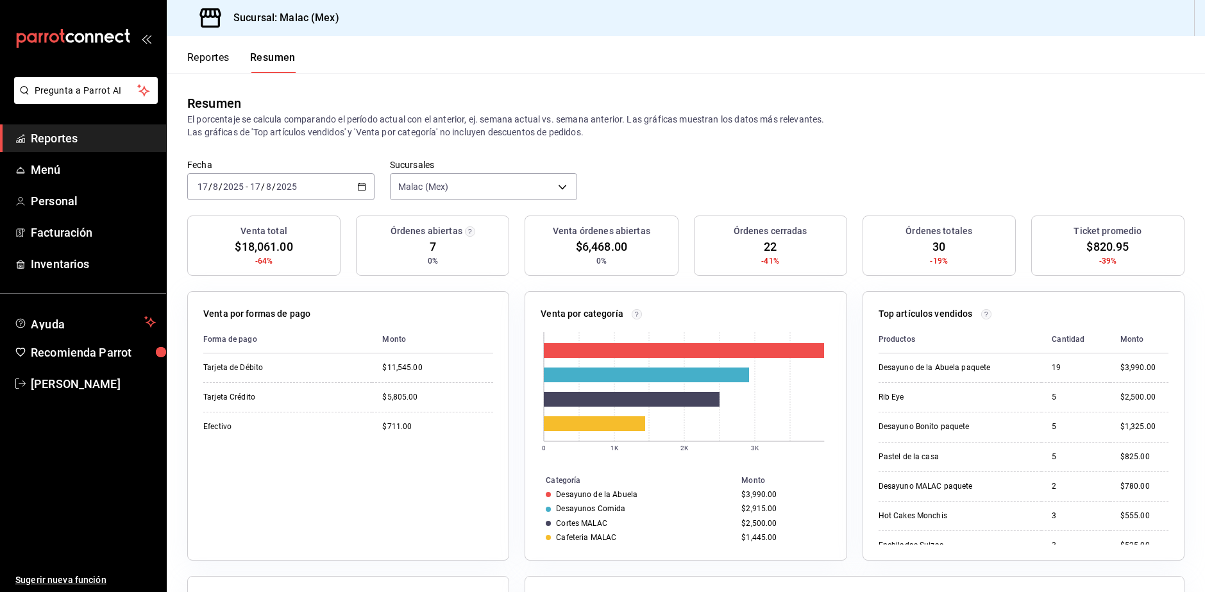 The image size is (1205, 592). I want to click on span: Menú, so click(93, 169).